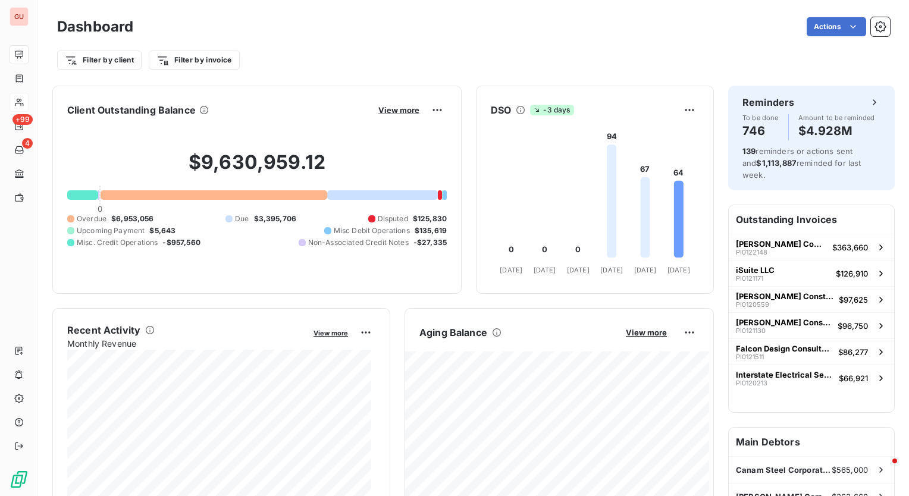  Describe the element at coordinates (100, 209) in the screenshot. I see `span: 0` at that location.